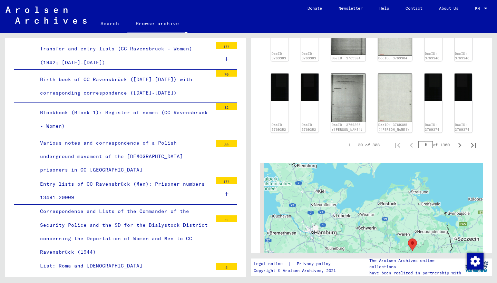 Image resolution: width=497 pixels, height=283 pixels. Describe the element at coordinates (315, 264) in the screenshot. I see `a: Privacy policy` at that location.